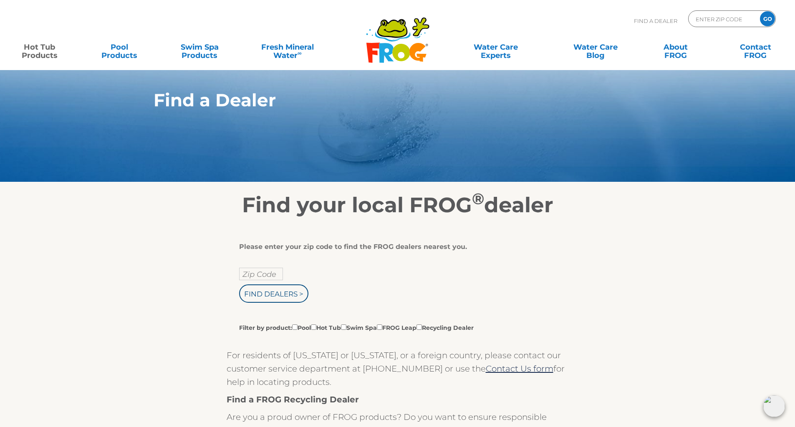  What do you see at coordinates (39, 47) in the screenshot?
I see `a: Hot TubProducts` at bounding box center [39, 47].